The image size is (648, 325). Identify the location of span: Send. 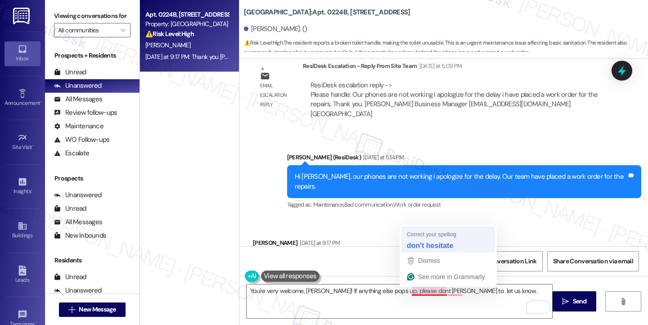
(580, 301).